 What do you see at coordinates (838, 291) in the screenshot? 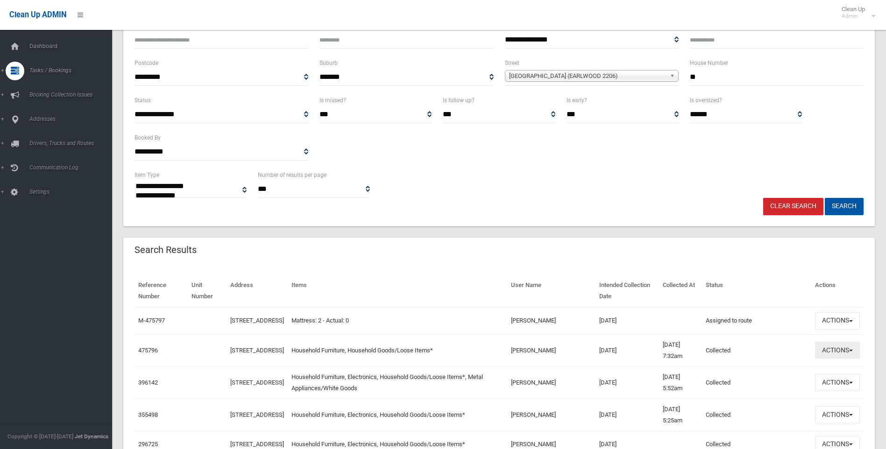
I see `th: Actions` at bounding box center [838, 291].